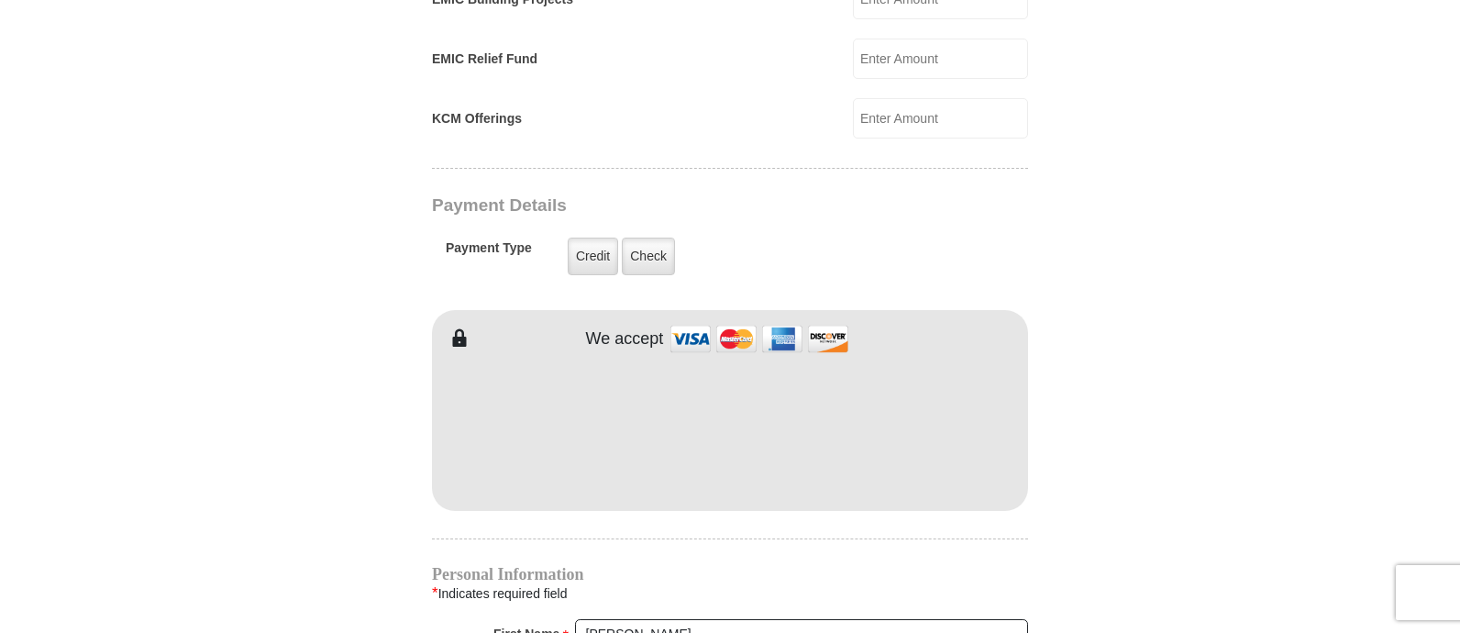 Image resolution: width=1460 pixels, height=633 pixels. Describe the element at coordinates (484, 59) in the screenshot. I see `label: EMIC Relief Fund` at that location.